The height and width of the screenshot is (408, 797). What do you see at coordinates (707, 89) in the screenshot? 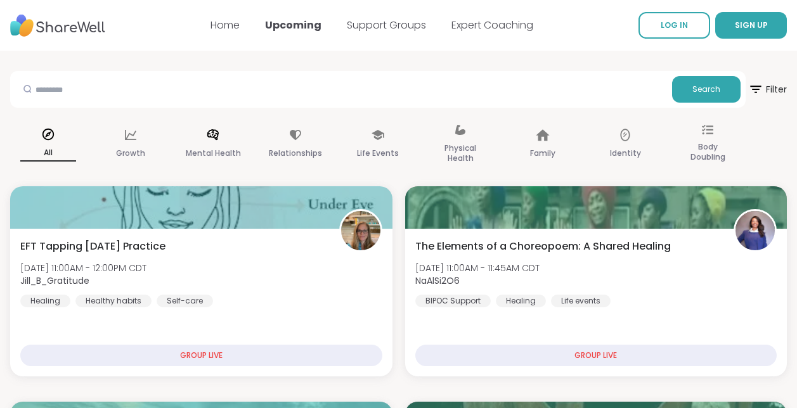
I see `span: Search` at bounding box center [707, 89].